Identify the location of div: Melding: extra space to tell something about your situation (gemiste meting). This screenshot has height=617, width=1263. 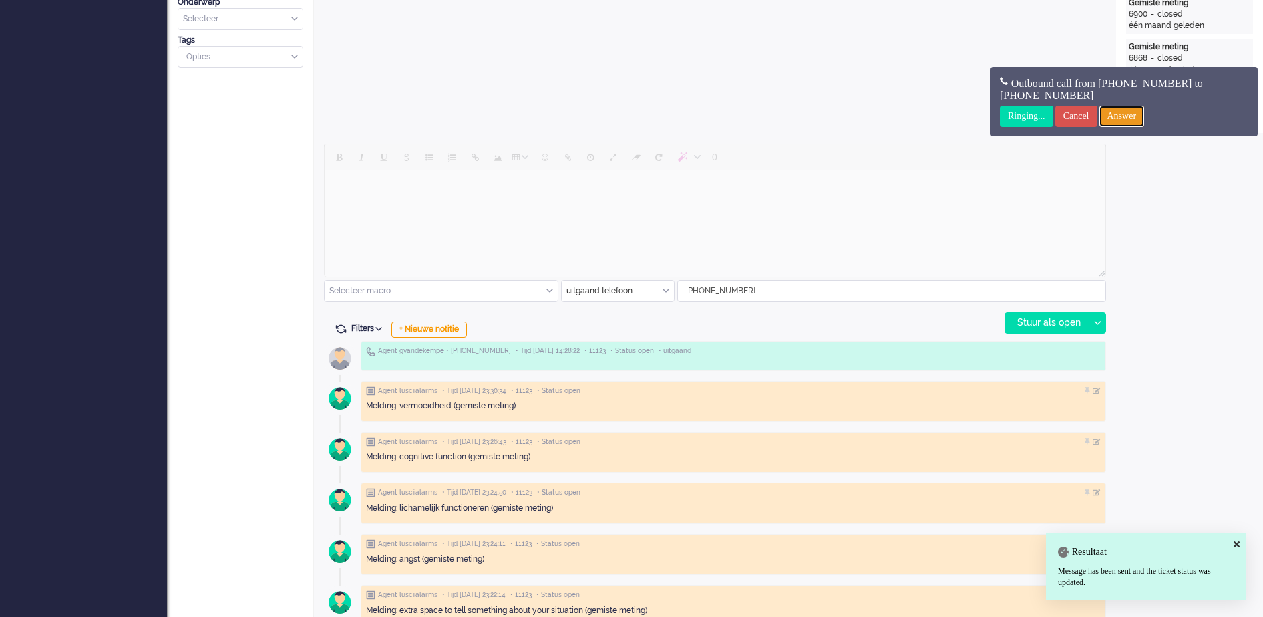
(733, 610).